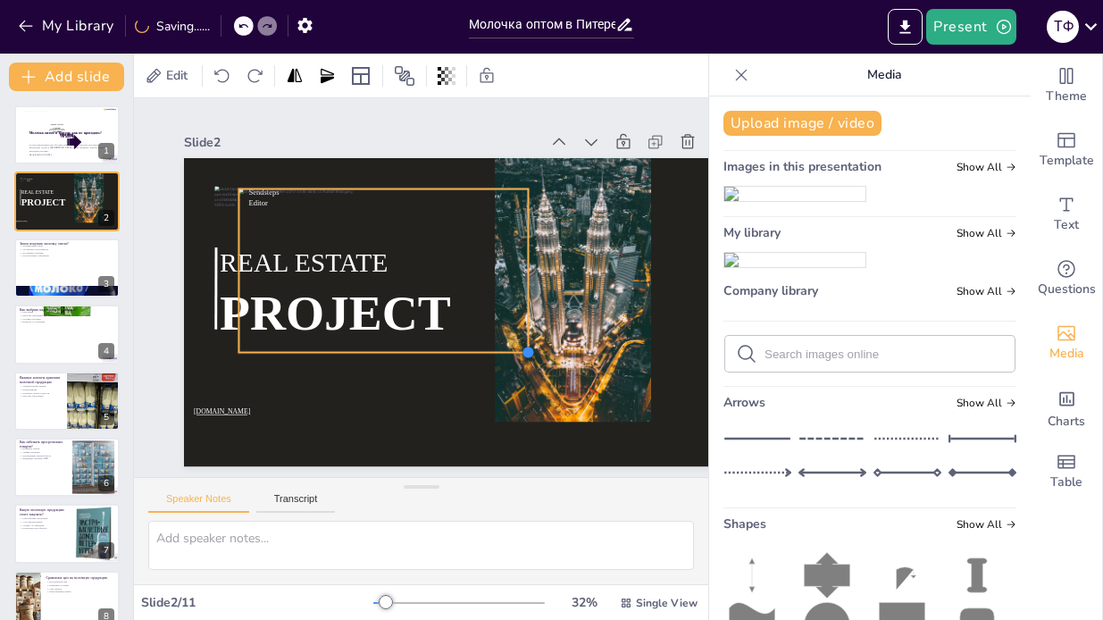  Describe the element at coordinates (257, 602) in the screenshot. I see `div: Slide 2 / 11` at that location.